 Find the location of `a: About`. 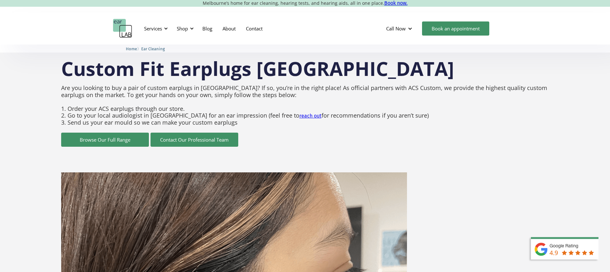

a: About is located at coordinates (229, 29).